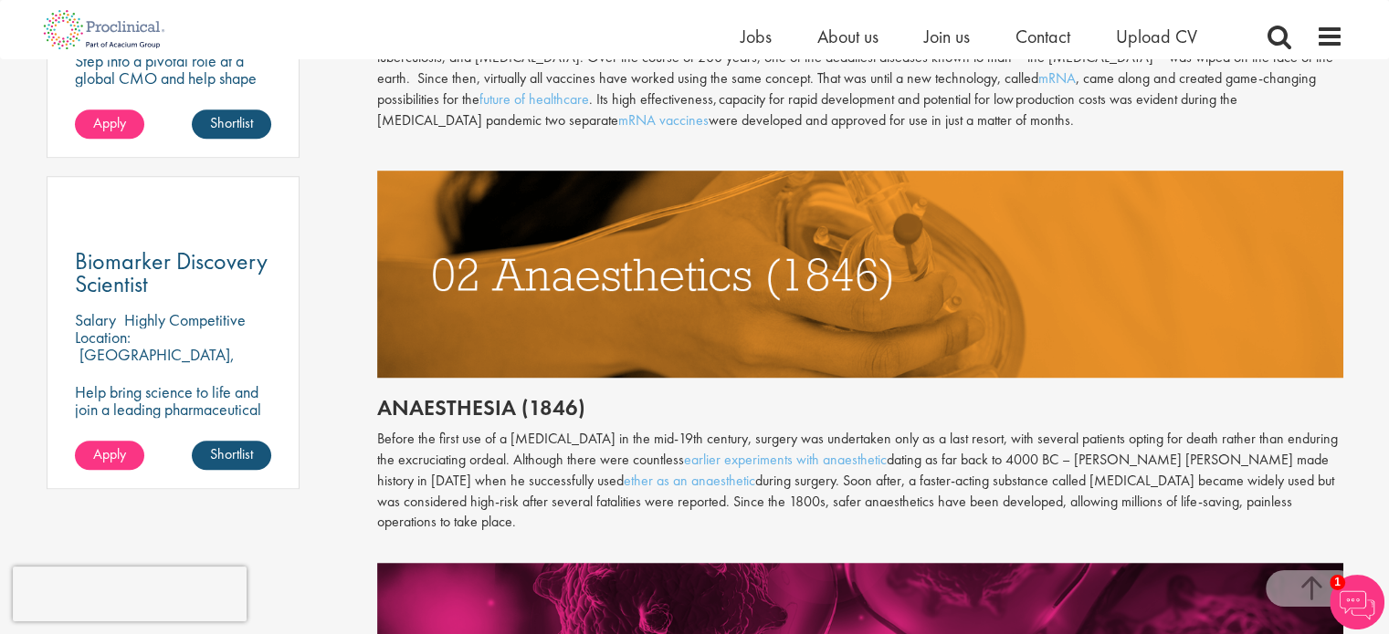  What do you see at coordinates (847, 37) in the screenshot?
I see `a: About us` at bounding box center [847, 37].